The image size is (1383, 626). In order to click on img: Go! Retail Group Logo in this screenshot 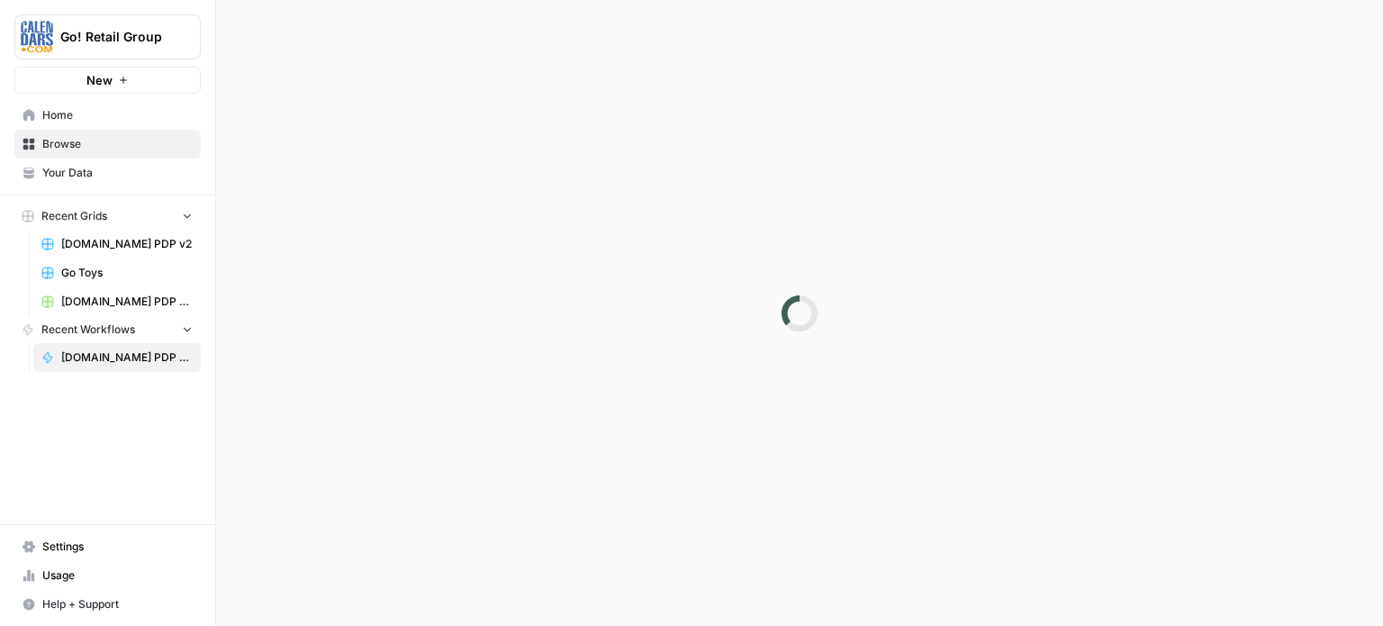, I will do `click(37, 37)`.